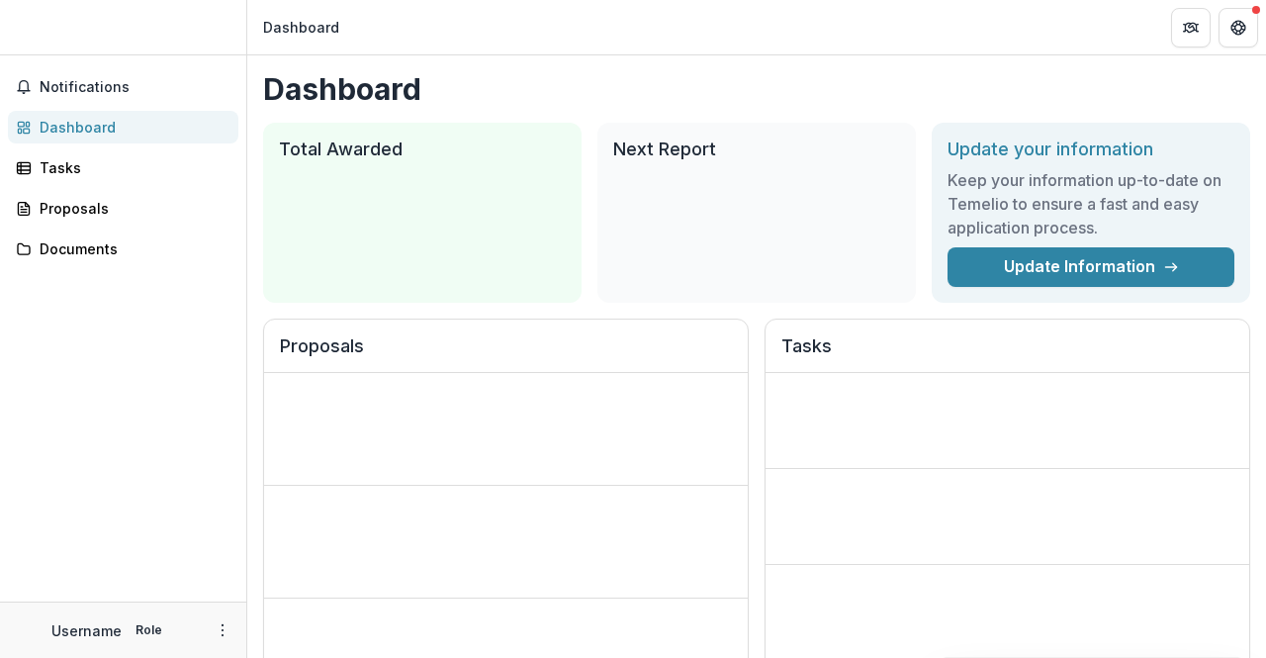 Image resolution: width=1266 pixels, height=658 pixels. What do you see at coordinates (222, 630) in the screenshot?
I see `button: More` at bounding box center [222, 630].